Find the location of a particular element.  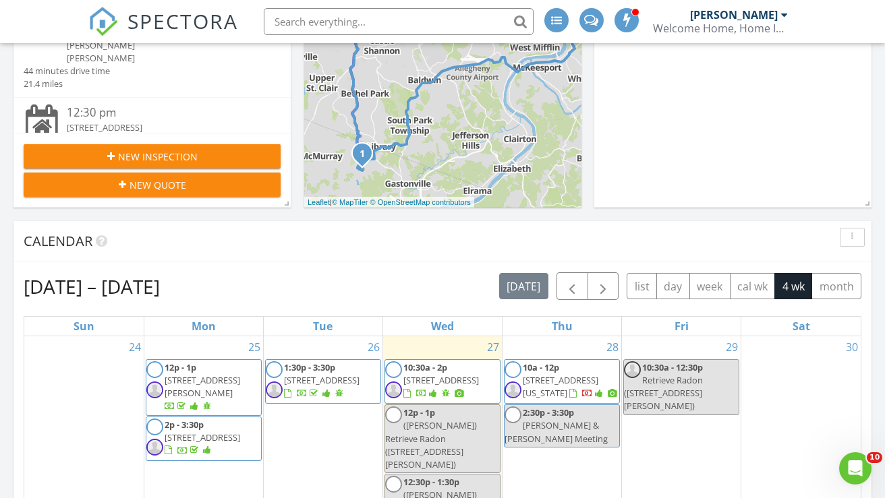

div: 126 Doubletree Dr, Venetia, PA 15367 is located at coordinates (366, 157).